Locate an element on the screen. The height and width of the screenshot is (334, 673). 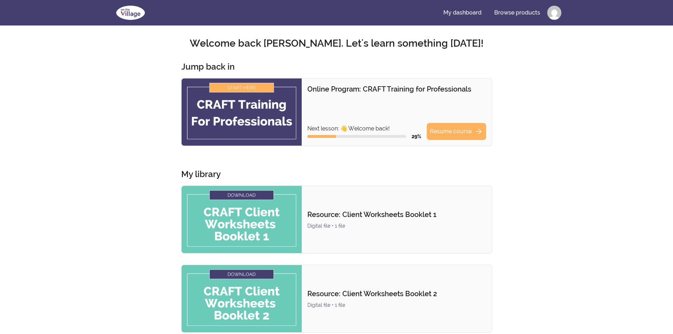
img: Product image for Resource: Client Worksheets Booklet 2 is located at coordinates (242, 298).